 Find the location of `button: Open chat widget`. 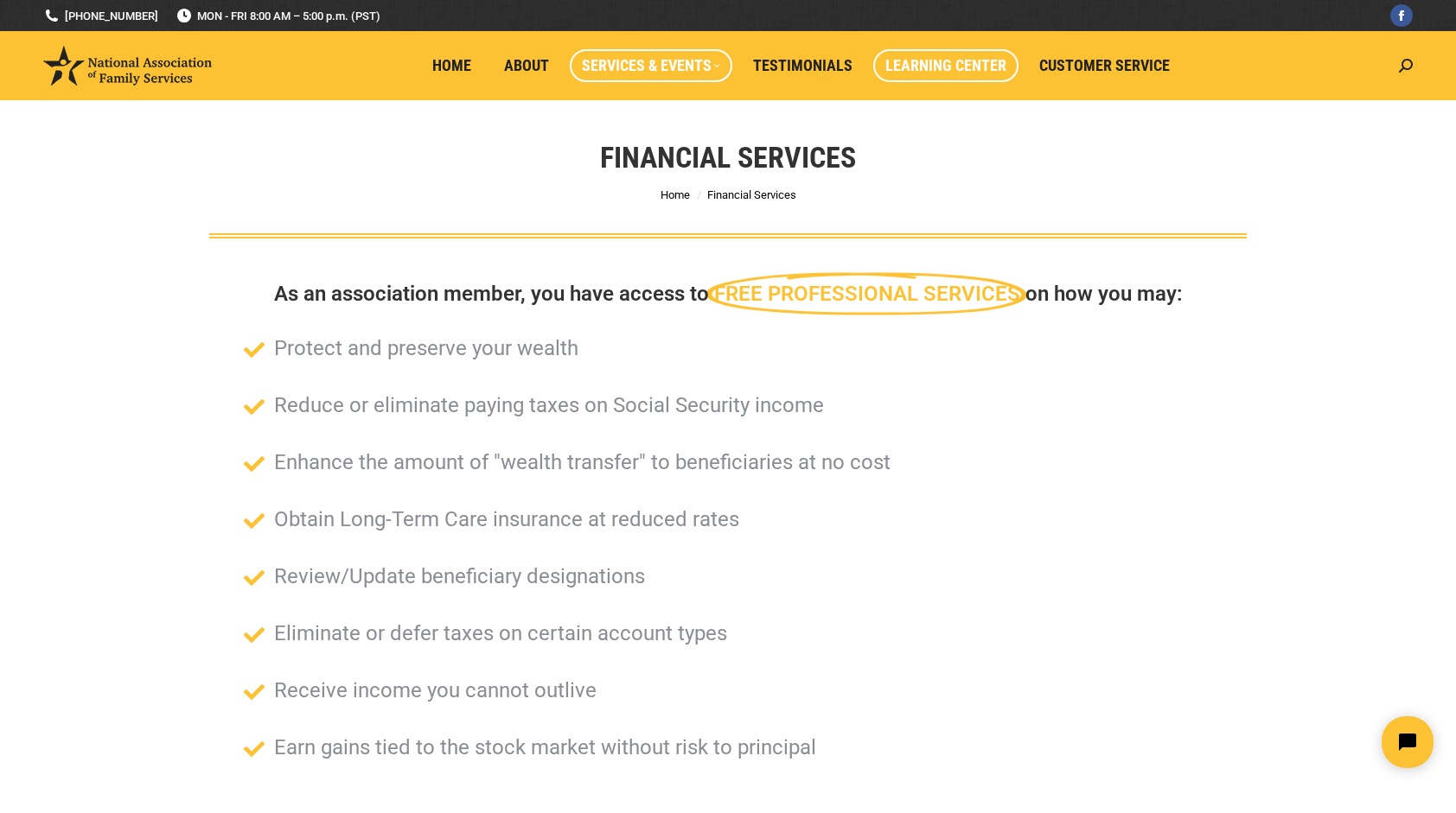

button: Open chat widget is located at coordinates (257, 40).